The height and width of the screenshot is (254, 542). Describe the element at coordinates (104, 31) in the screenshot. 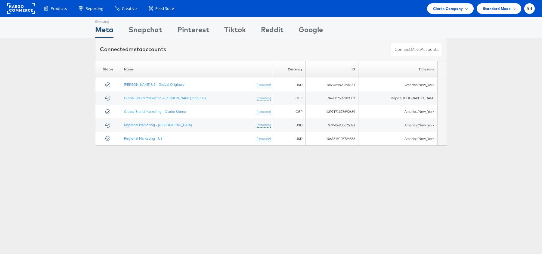

I see `div: Meta` at that location.